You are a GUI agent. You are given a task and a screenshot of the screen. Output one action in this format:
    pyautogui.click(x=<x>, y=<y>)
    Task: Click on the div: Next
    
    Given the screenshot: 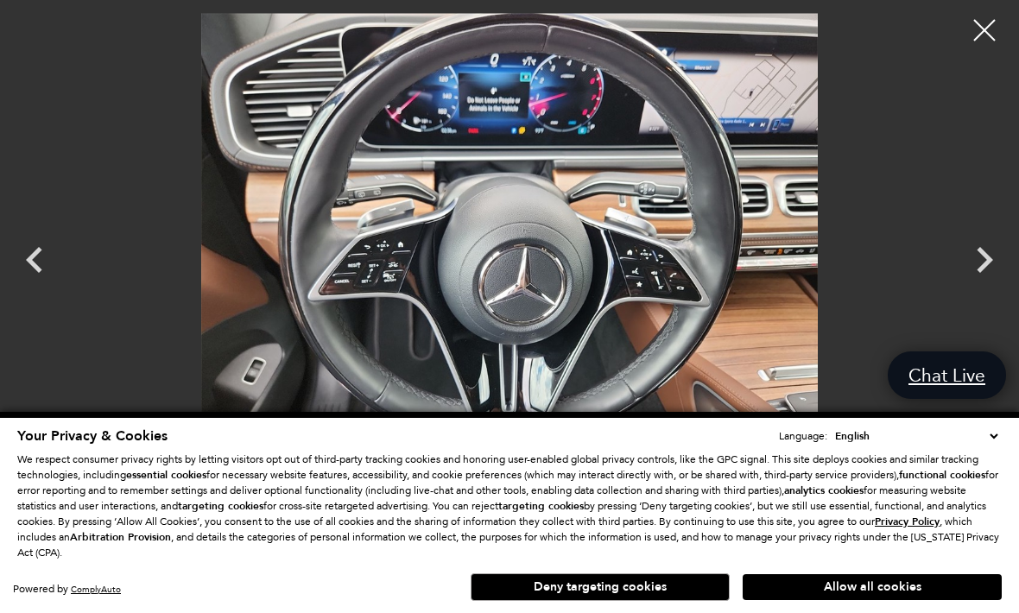 What is the action you would take?
    pyautogui.click(x=984, y=264)
    